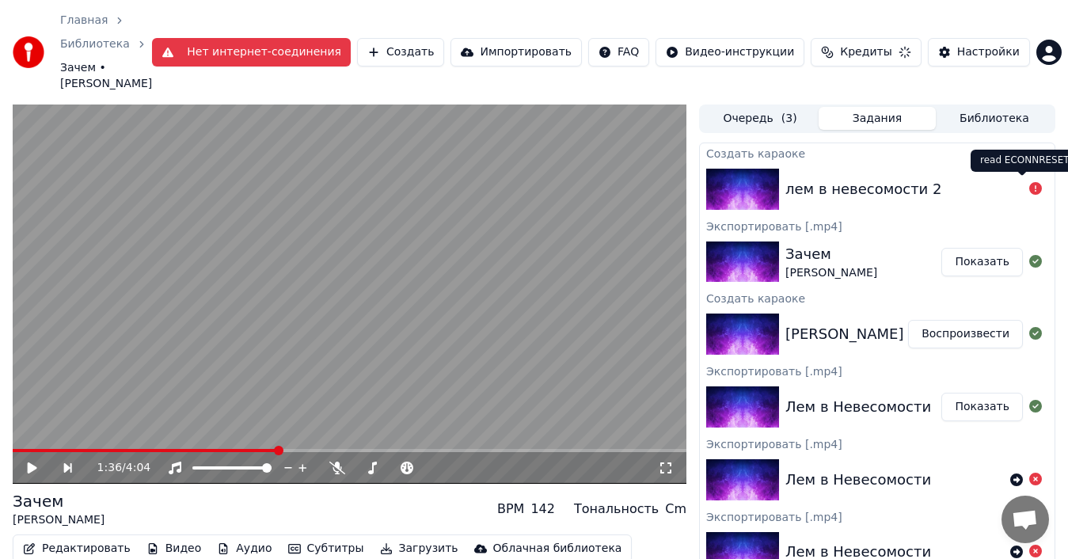  What do you see at coordinates (979, 52) in the screenshot?
I see `button: Настройки` at bounding box center [979, 52].